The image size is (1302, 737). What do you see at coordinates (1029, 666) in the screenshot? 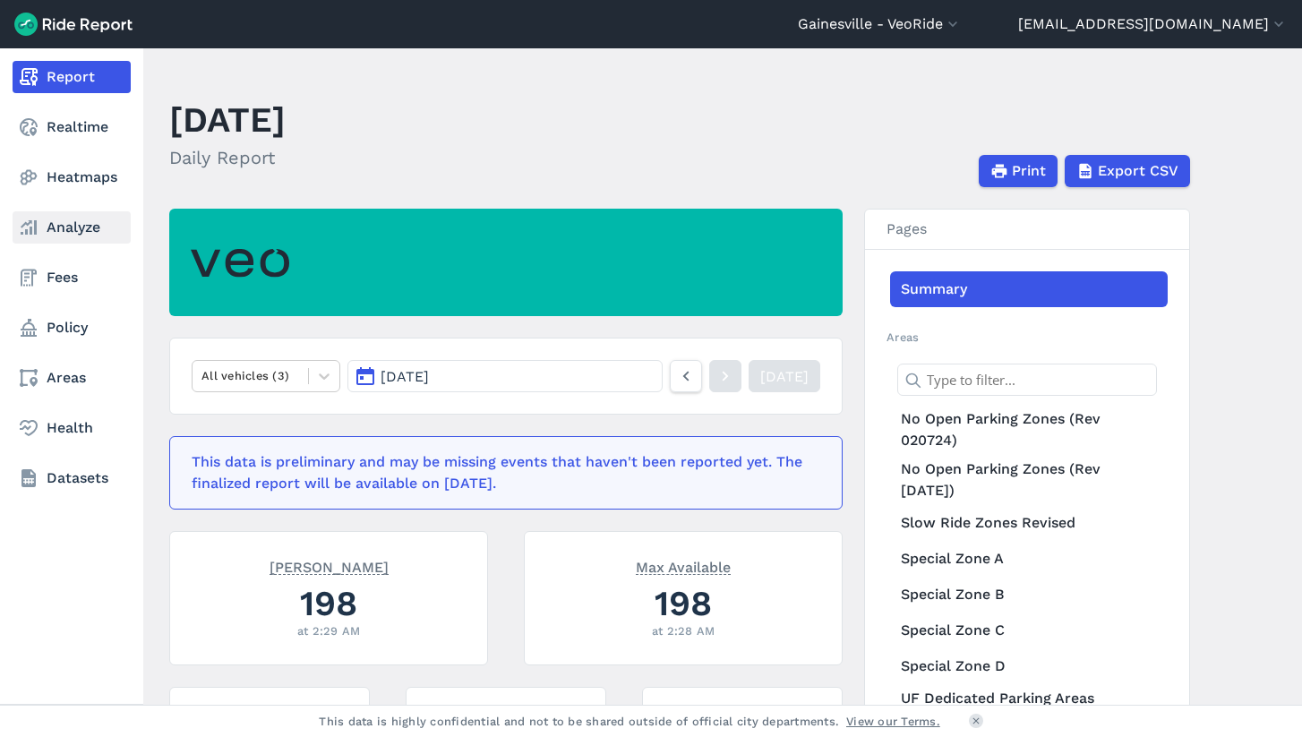
I see `a: Special Zone D` at bounding box center [1029, 666].